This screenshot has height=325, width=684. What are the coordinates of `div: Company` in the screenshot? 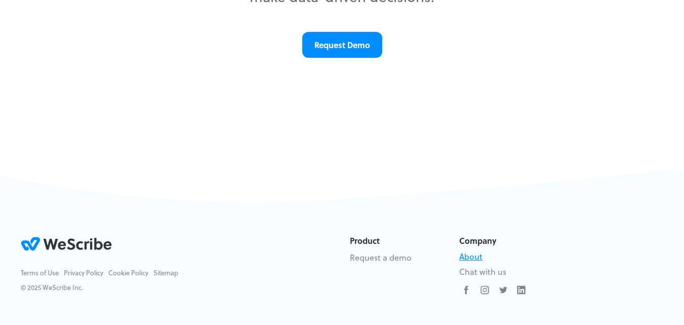 It's located at (507, 241).